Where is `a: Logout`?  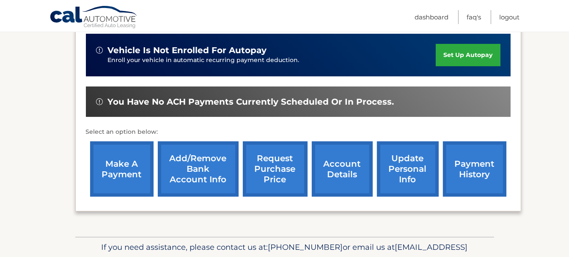
a: Logout is located at coordinates (509, 17).